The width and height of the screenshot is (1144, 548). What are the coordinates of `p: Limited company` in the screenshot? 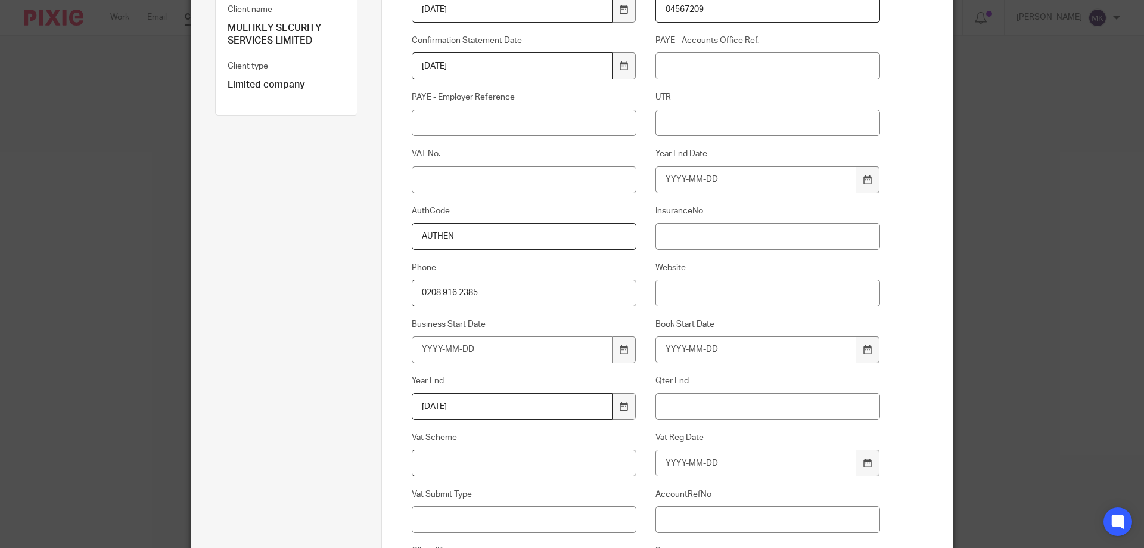 It's located at (286, 85).